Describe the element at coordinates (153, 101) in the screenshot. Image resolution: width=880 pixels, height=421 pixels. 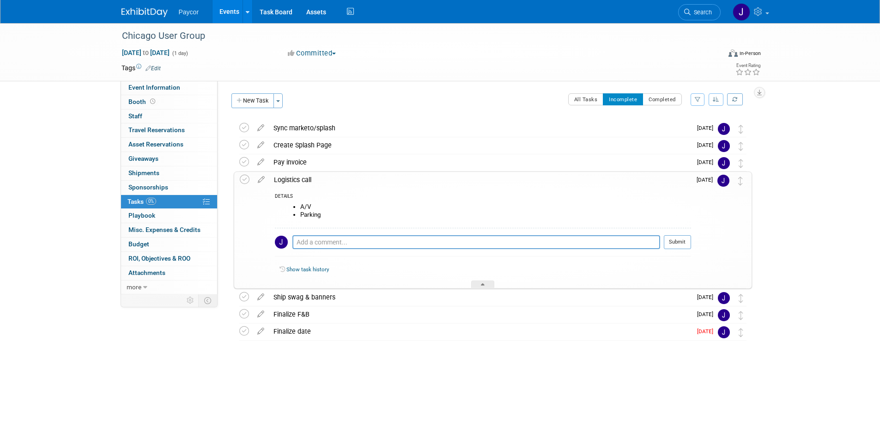
I see `span: Booth not reserved yet` at that location.